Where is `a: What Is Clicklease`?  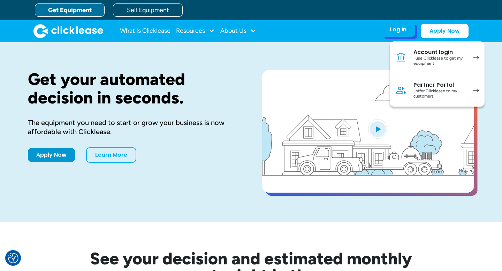 a: What Is Clicklease is located at coordinates (145, 31).